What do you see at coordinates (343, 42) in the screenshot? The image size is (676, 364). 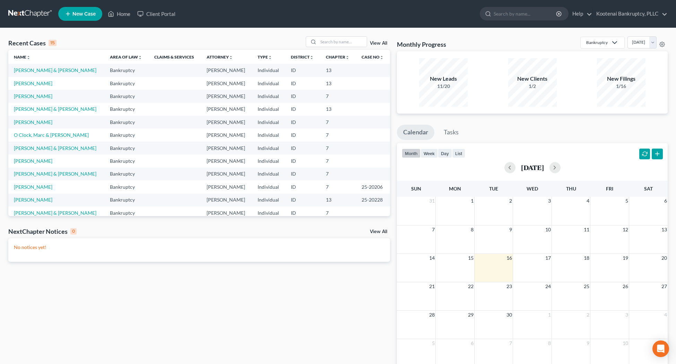 I see `input: Search by name...` at bounding box center [343, 42].